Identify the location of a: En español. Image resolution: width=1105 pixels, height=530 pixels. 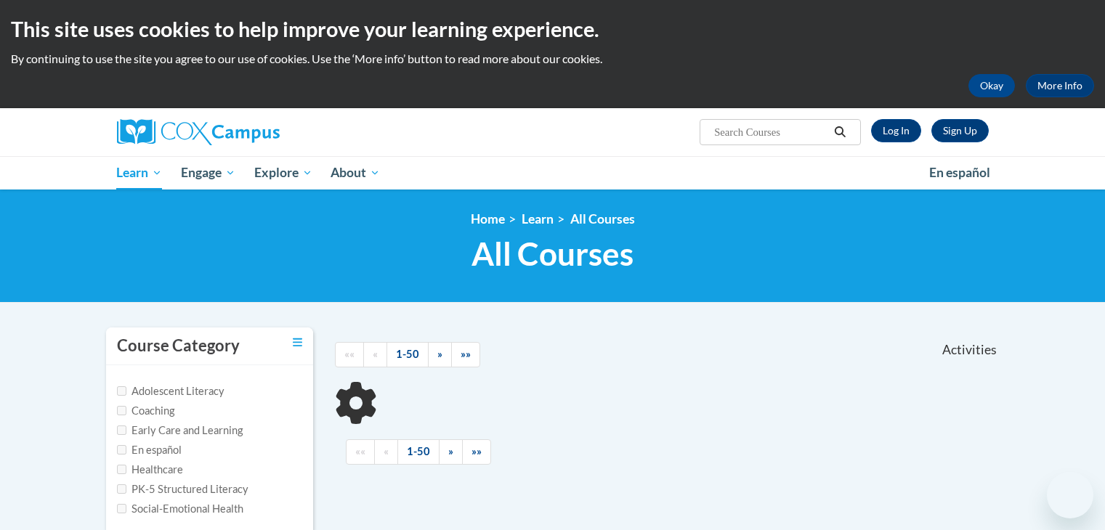
(960, 173).